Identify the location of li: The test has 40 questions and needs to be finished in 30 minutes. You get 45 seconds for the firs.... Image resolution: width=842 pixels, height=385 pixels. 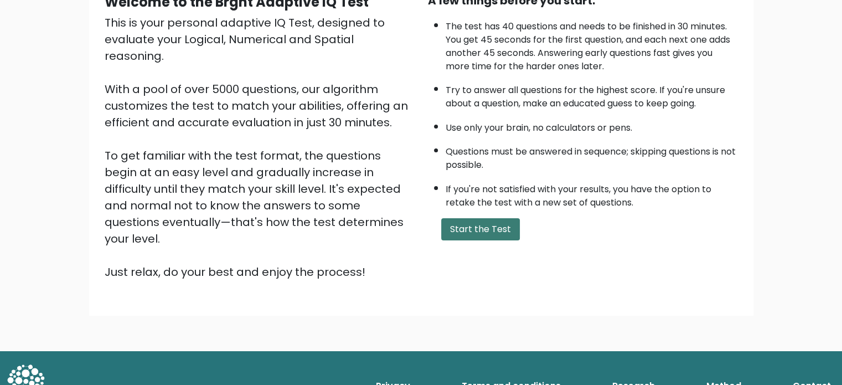
(592, 44).